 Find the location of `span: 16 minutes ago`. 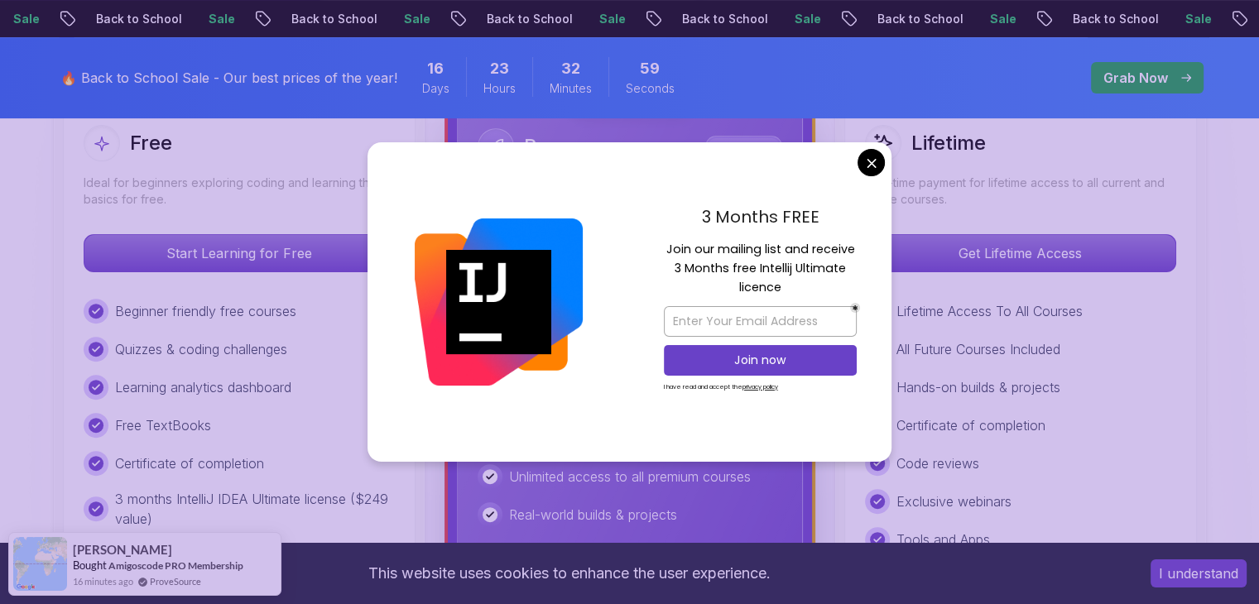

span: 16 minutes ago is located at coordinates (103, 581).